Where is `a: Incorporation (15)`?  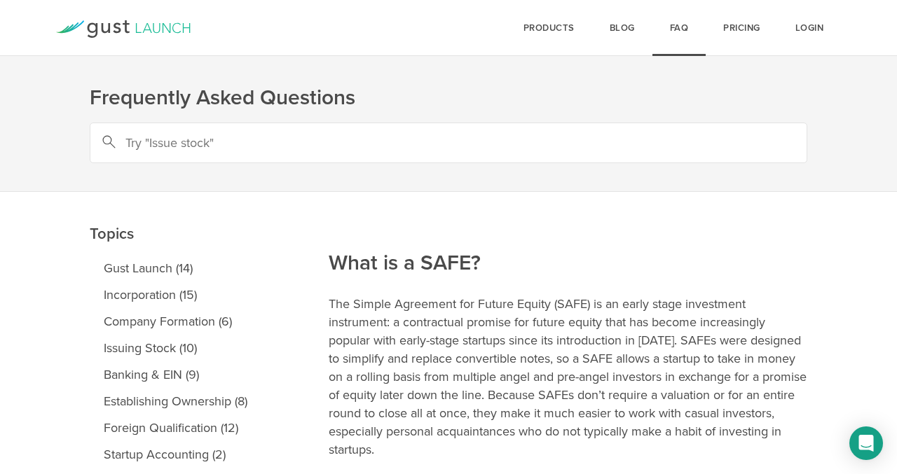
a: Incorporation (15) is located at coordinates (191, 295).